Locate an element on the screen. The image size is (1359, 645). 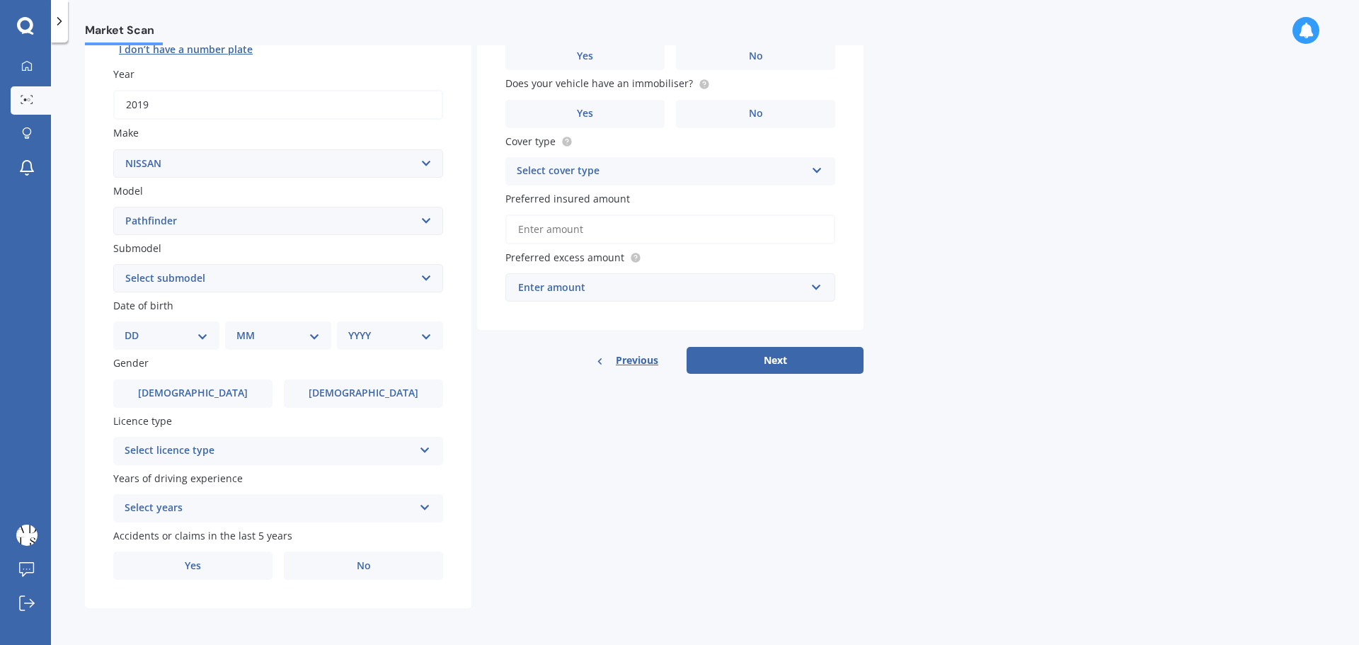
span: Make is located at coordinates (126, 133).